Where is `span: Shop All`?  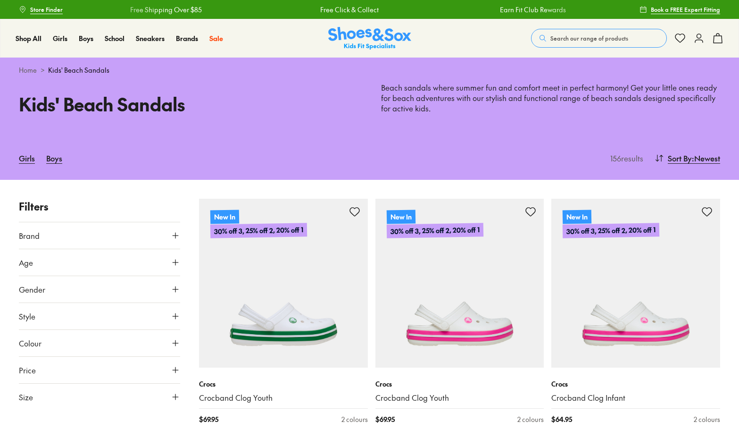
span: Shop All is located at coordinates (28, 38).